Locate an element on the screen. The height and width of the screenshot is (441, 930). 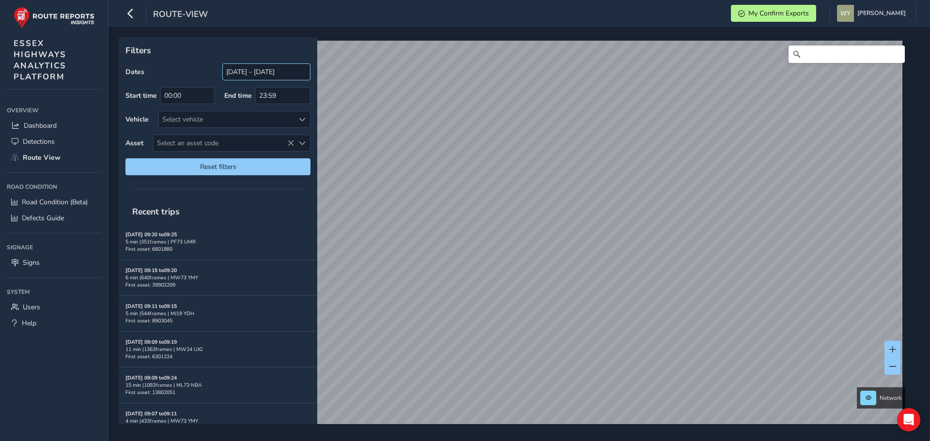
div: 4 min | 433 frames | MW73 YMY is located at coordinates (218, 421).